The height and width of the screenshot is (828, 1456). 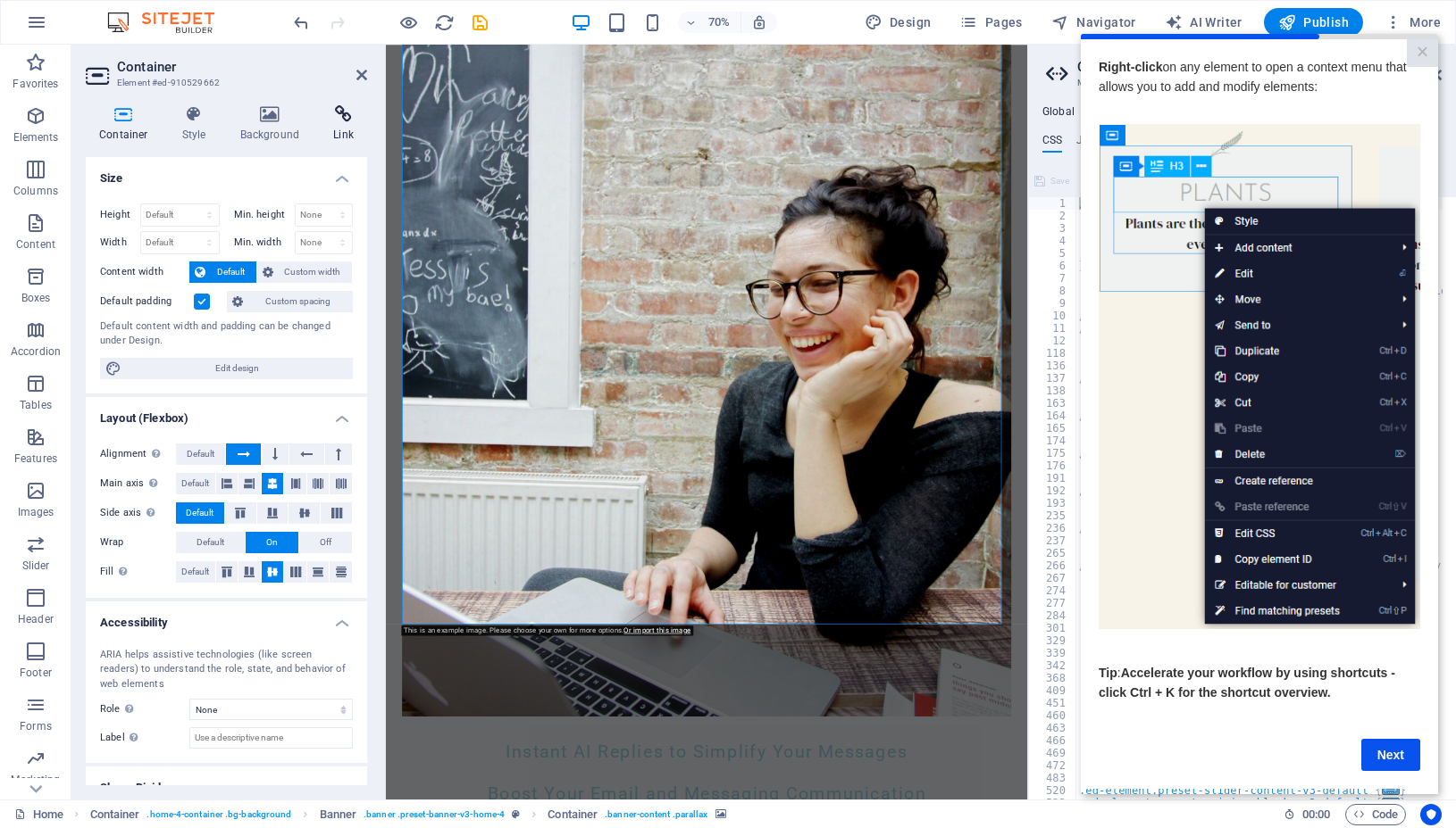 I want to click on h4: JavaScript, so click(x=1102, y=144).